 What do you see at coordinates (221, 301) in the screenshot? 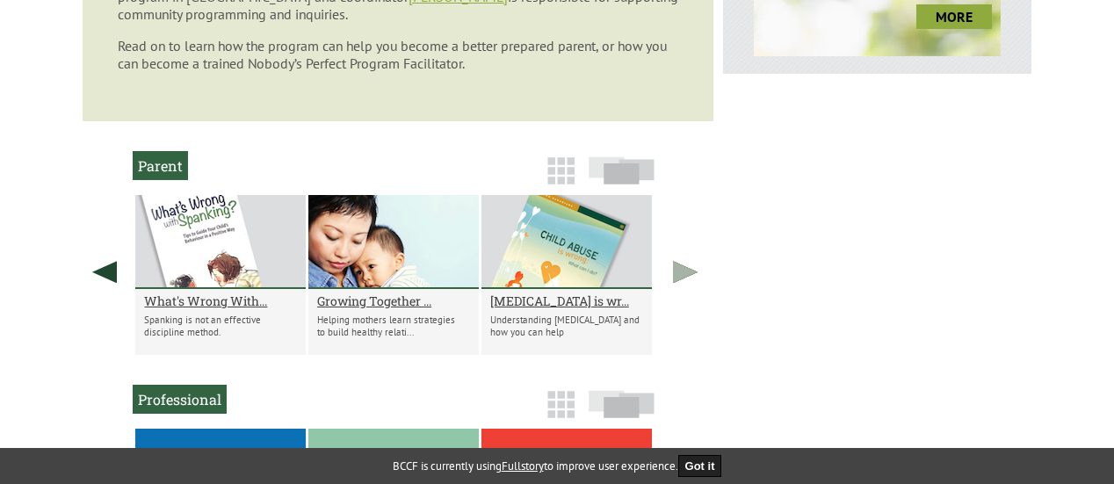
I see `a: What's Wrong With...` at bounding box center [221, 301].